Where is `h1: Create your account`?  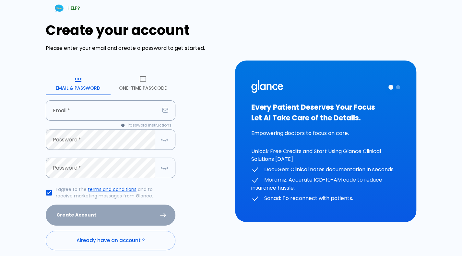
h1: Create your account is located at coordinates (136, 30).